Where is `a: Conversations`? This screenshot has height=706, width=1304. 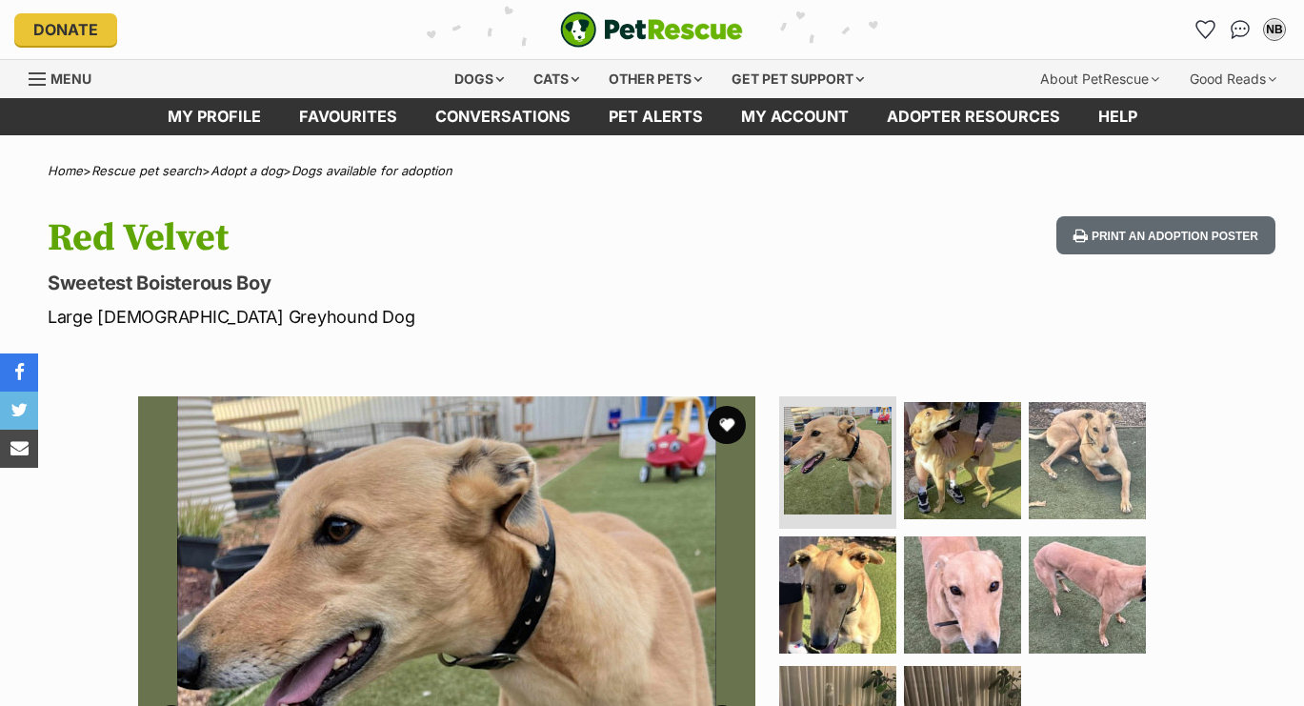
a: Conversations is located at coordinates (1240, 30).